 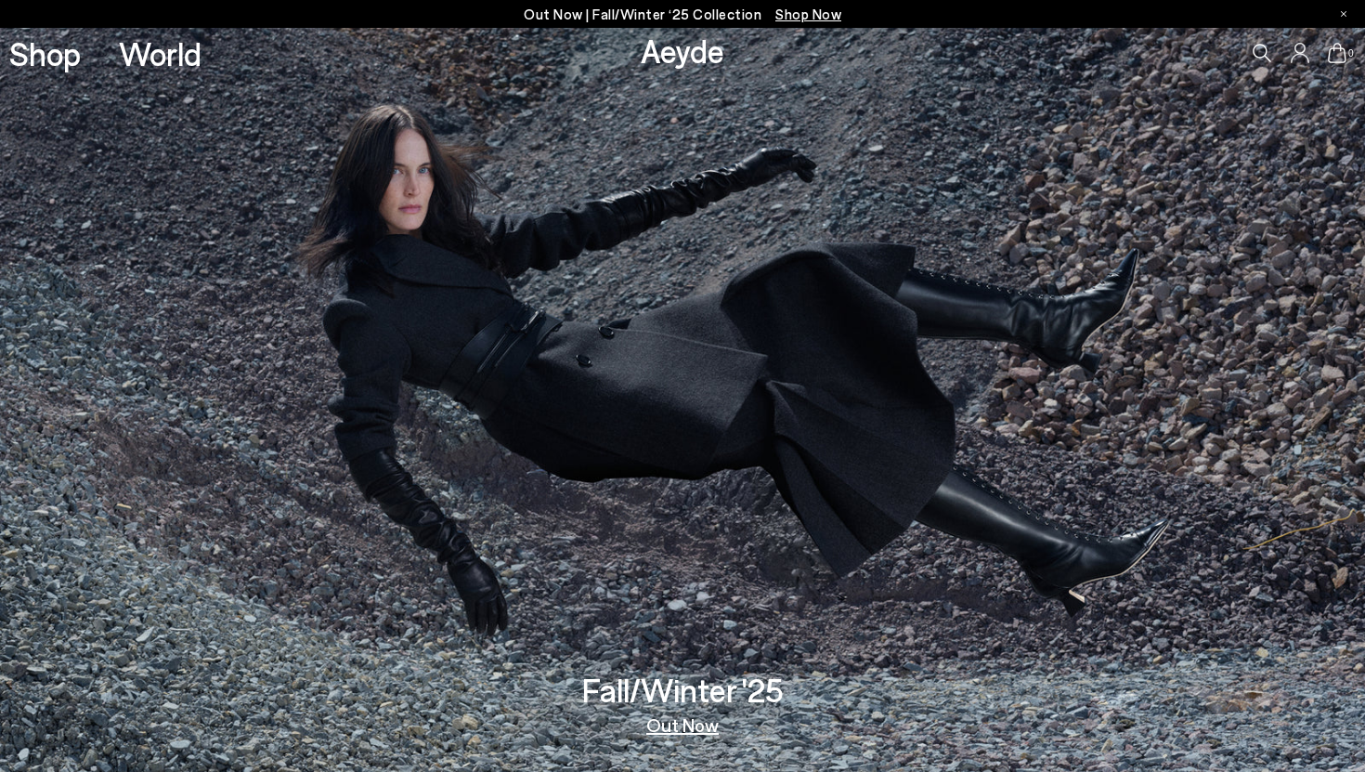 What do you see at coordinates (45, 53) in the screenshot?
I see `a: Shop` at bounding box center [45, 53].